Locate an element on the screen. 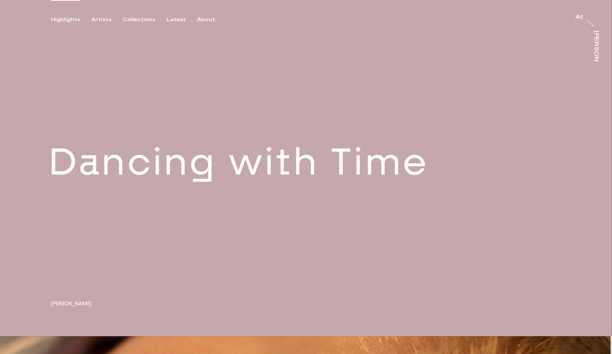 This screenshot has height=354, width=612. button: Highlights is located at coordinates (71, 20).